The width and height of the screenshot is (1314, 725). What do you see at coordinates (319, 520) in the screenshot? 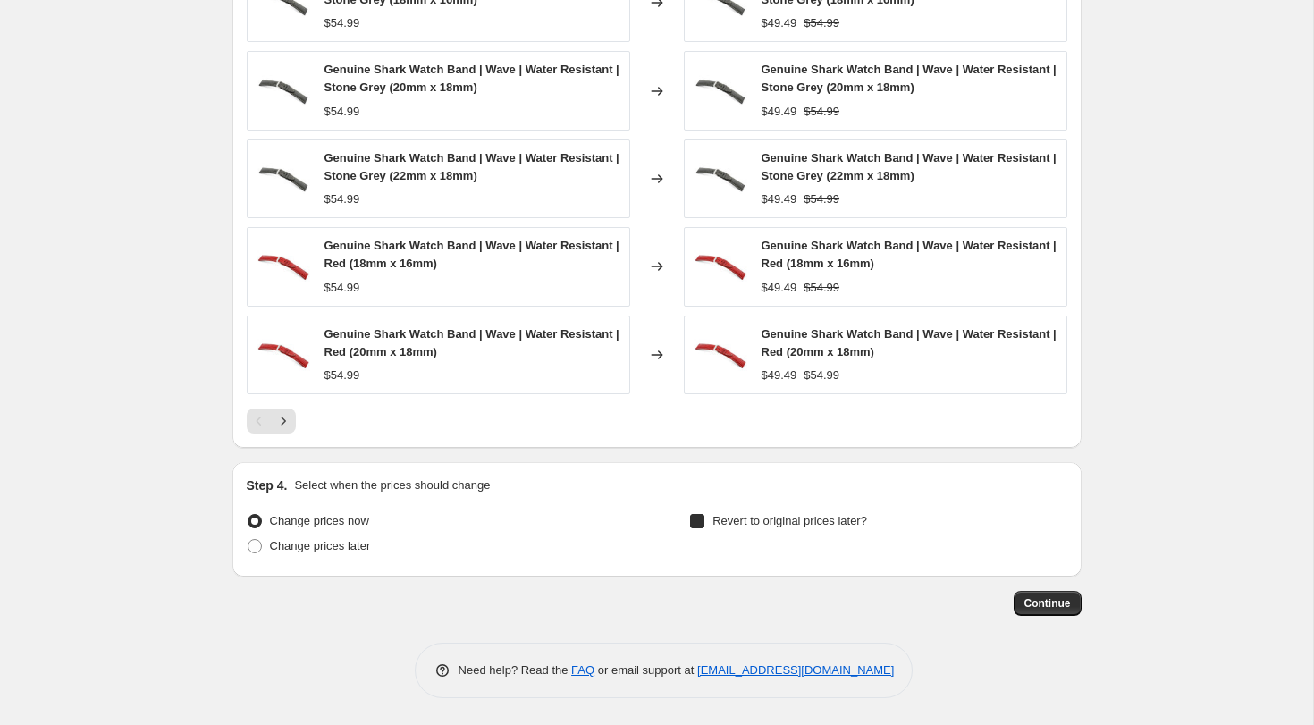
I see `span: Change prices now` at bounding box center [319, 520].